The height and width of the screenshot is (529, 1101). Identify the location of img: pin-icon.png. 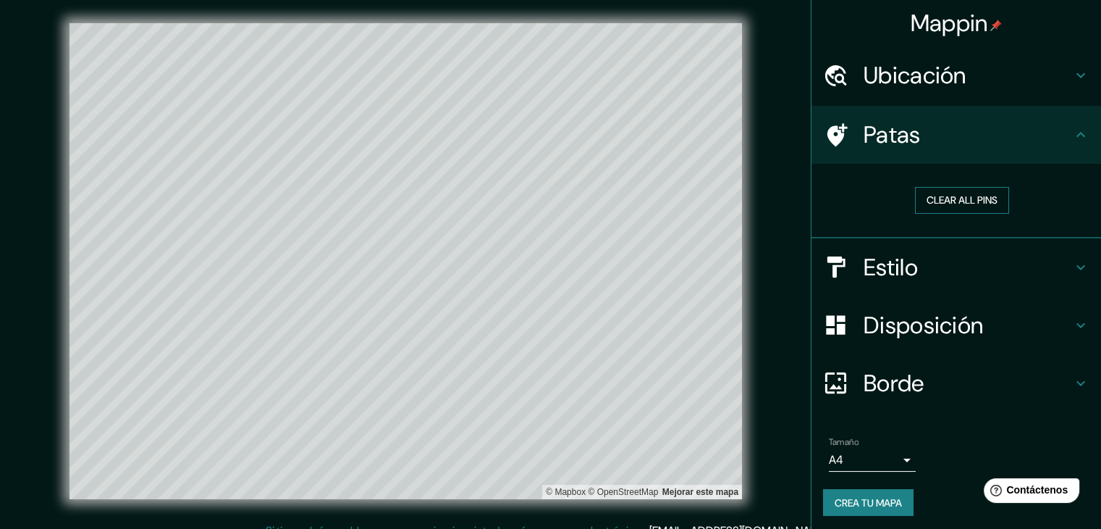
(996, 25).